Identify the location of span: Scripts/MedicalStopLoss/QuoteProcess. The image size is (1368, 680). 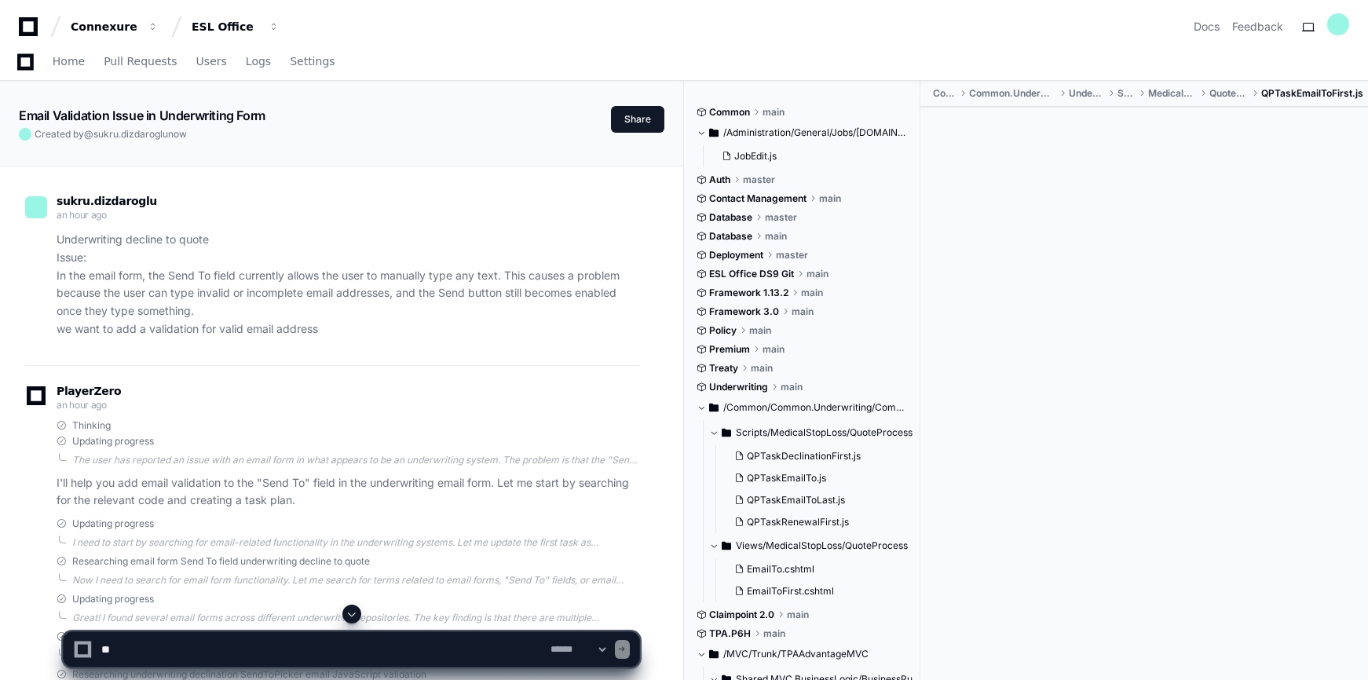
(823, 433).